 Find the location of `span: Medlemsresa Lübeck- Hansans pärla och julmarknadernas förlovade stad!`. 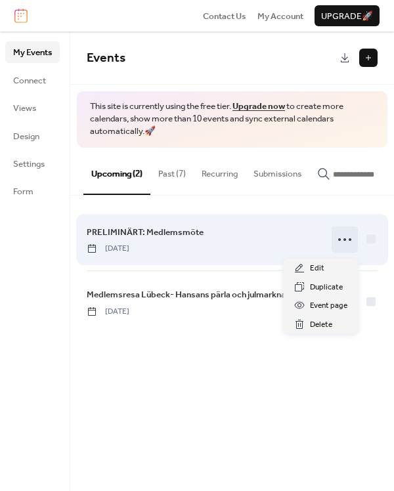

span: Medlemsresa Lübeck- Hansans pärla och julmarknadernas förlovade stad! is located at coordinates (202, 295).